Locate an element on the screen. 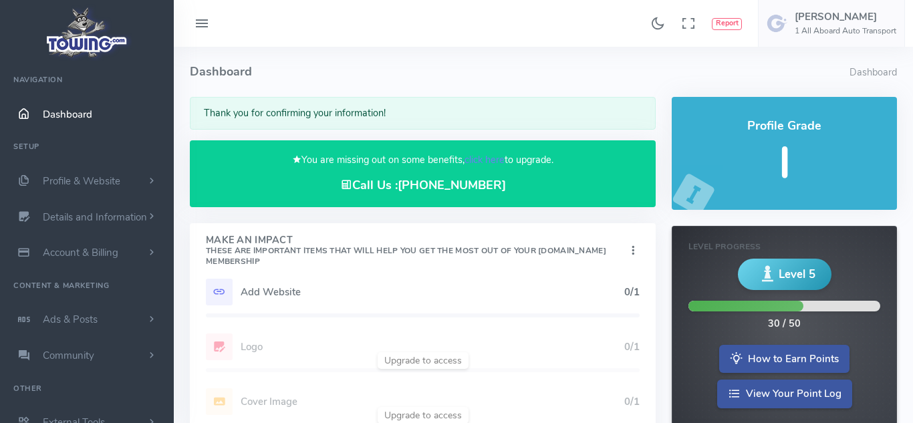 This screenshot has width=913, height=423. h4: Make An Impact is located at coordinates (416, 251).